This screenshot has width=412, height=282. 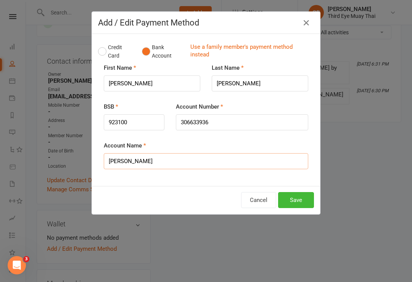 What do you see at coordinates (125, 146) in the screenshot?
I see `label: Account Name` at bounding box center [125, 146].